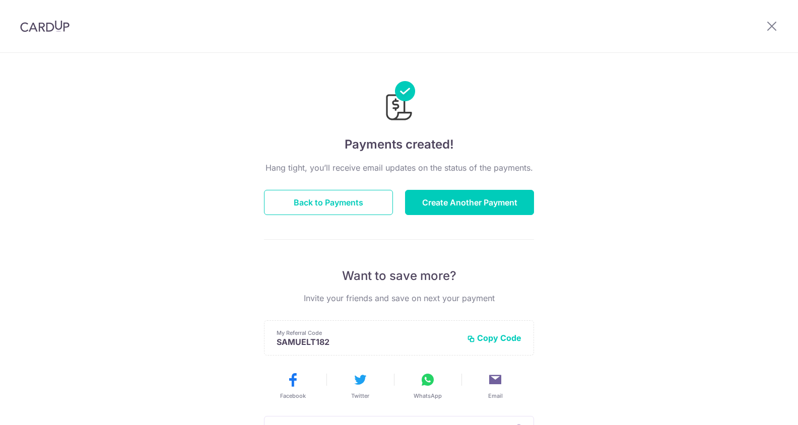 The height and width of the screenshot is (425, 798). What do you see at coordinates (428, 386) in the screenshot?
I see `button: WhatsApp` at bounding box center [428, 386].